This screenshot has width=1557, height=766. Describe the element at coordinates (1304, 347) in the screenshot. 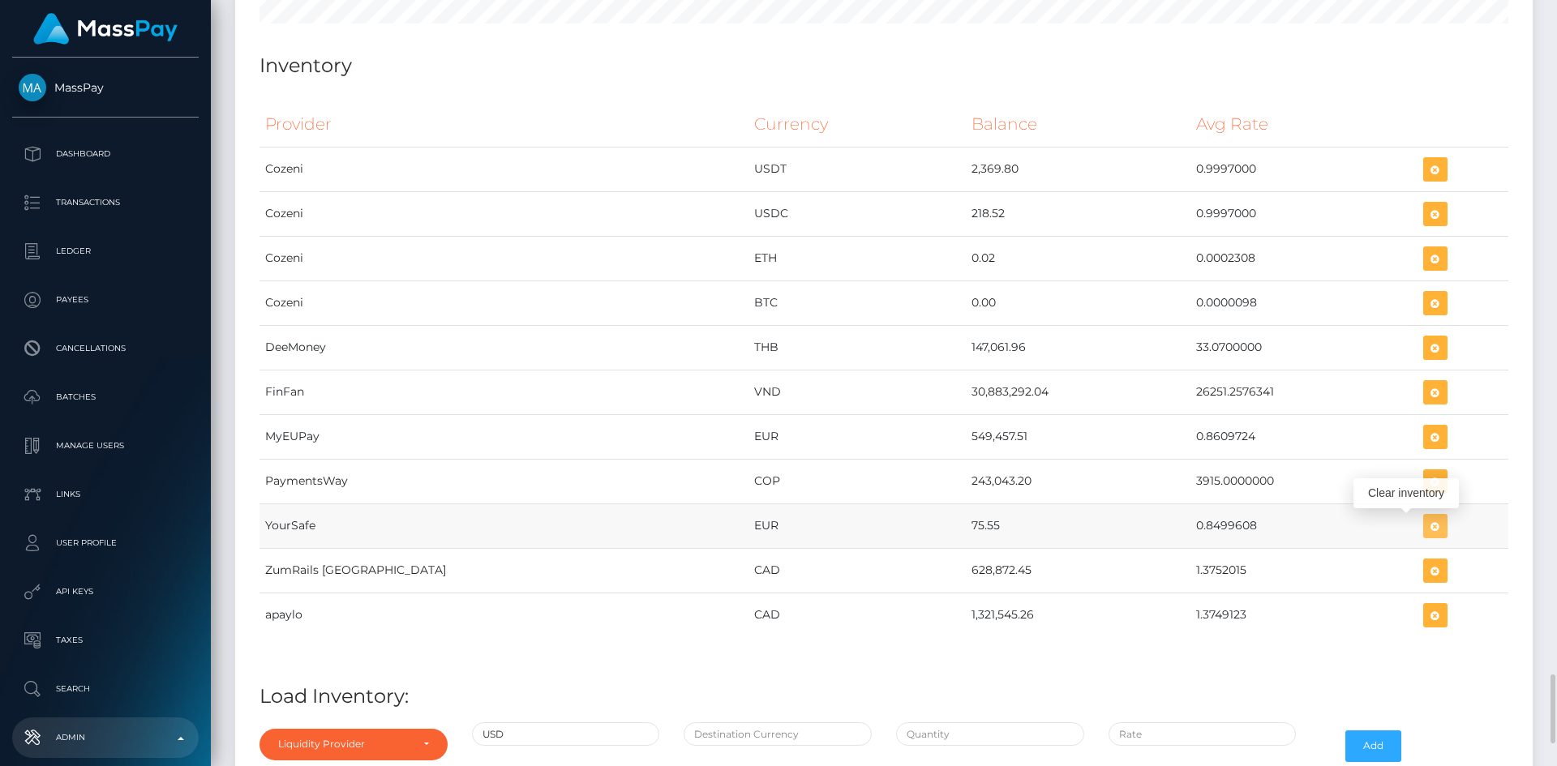

I see `td: 33.0700000` at that location.